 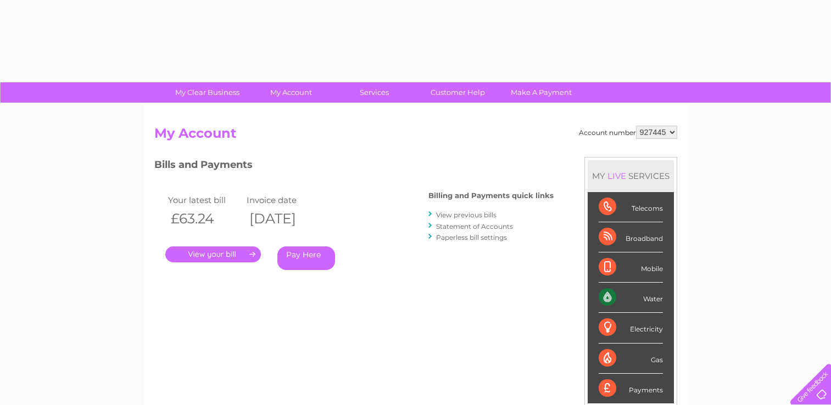 What do you see at coordinates (630, 207) in the screenshot?
I see `div: Telecoms` at bounding box center [630, 207].